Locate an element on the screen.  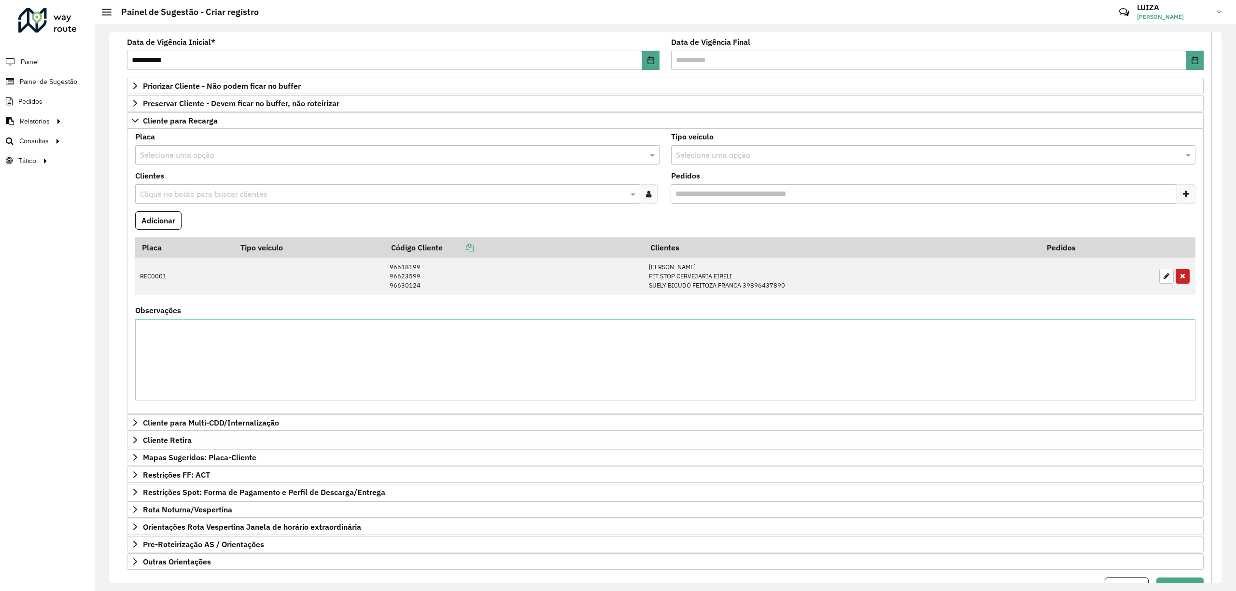
span: Orientações Rota Vespertina Janela de horário extraordinária is located at coordinates (252, 527).